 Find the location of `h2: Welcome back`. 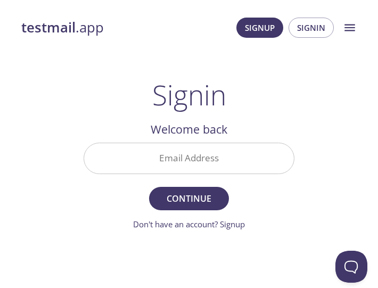

h2: Welcome back is located at coordinates (189, 129).